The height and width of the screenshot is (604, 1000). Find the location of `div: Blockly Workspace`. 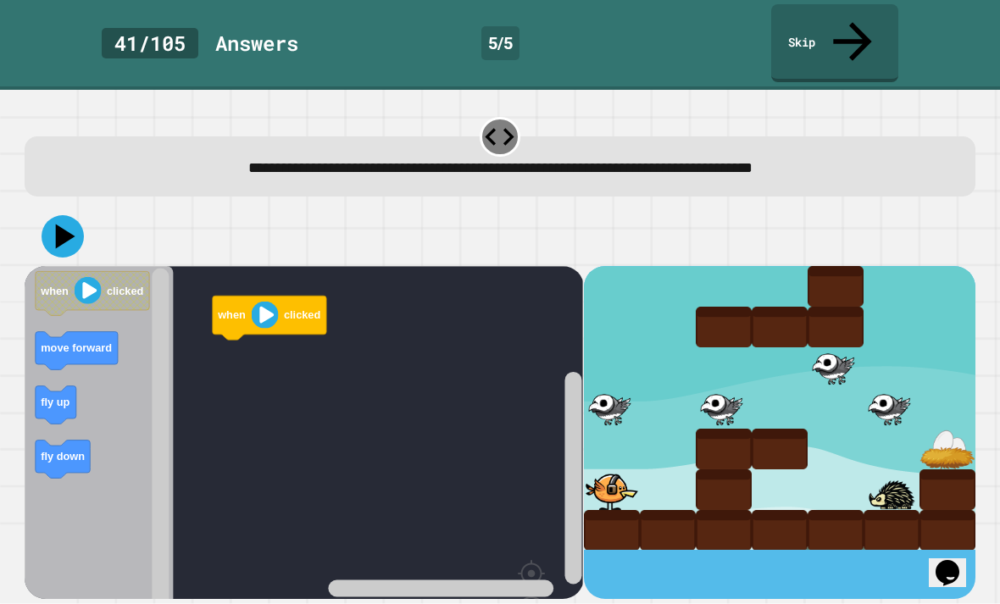

div: Blockly Workspace is located at coordinates (303, 432).